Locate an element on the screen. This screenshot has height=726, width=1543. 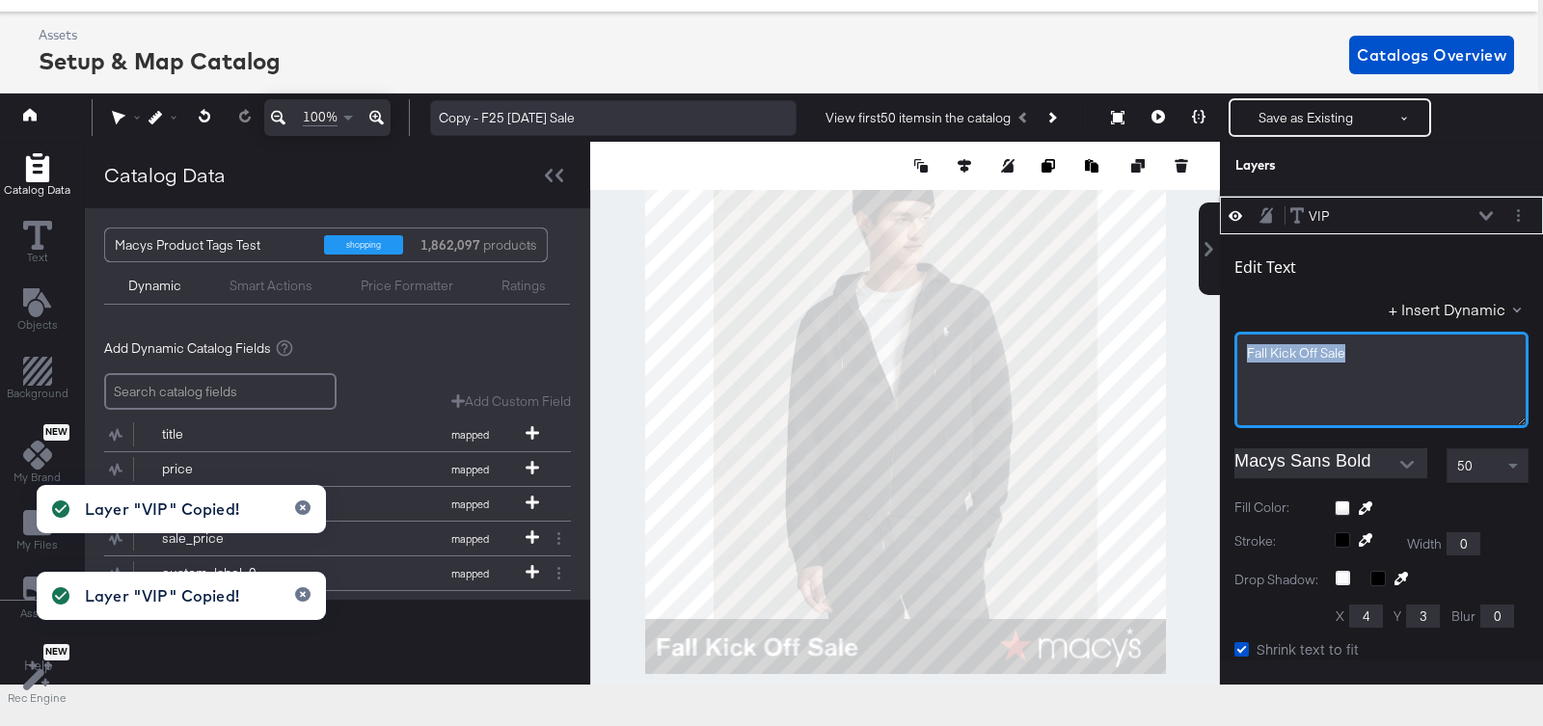
span: Catalogs Overview is located at coordinates (1431, 55).